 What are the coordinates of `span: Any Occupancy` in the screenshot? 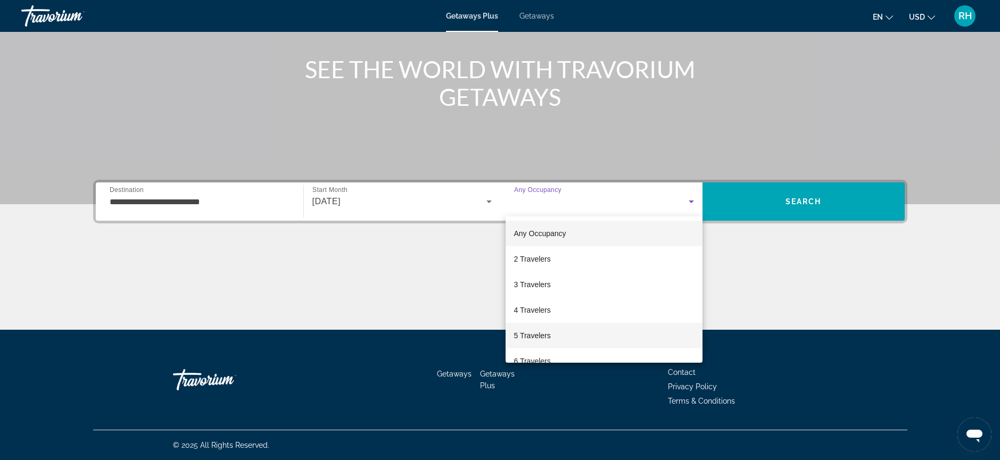 It's located at (540, 234).